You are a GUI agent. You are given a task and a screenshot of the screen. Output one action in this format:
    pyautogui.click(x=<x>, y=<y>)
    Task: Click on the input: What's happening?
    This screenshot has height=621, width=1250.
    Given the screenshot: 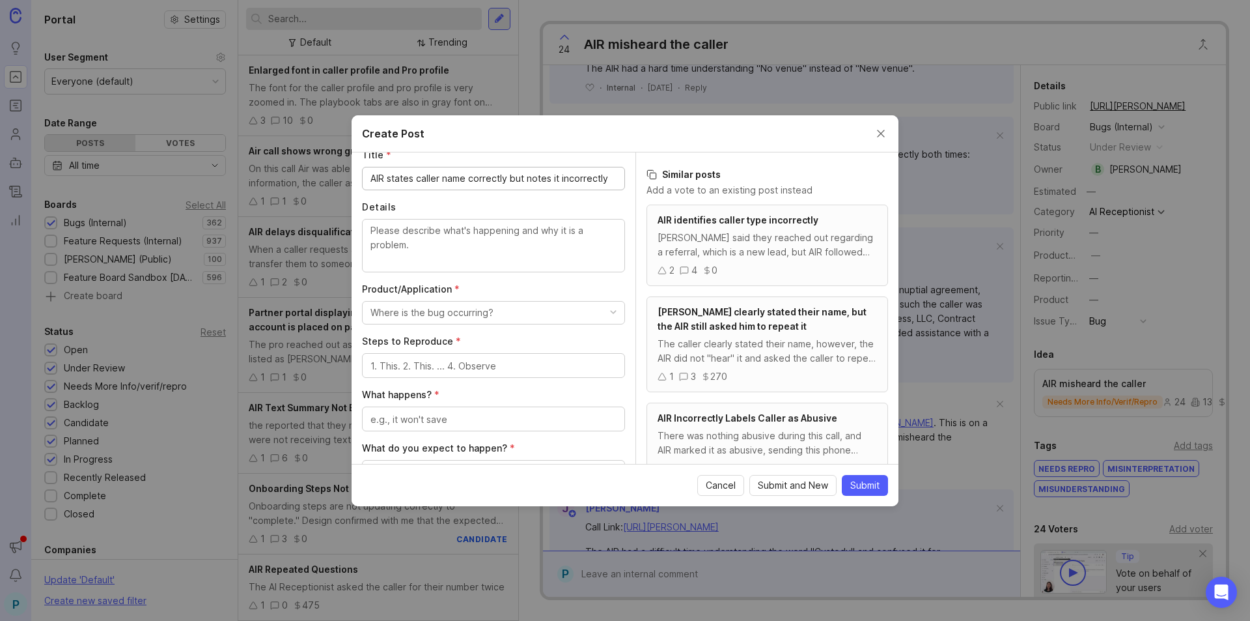 What is the action you would take?
    pyautogui.click(x=494, y=178)
    